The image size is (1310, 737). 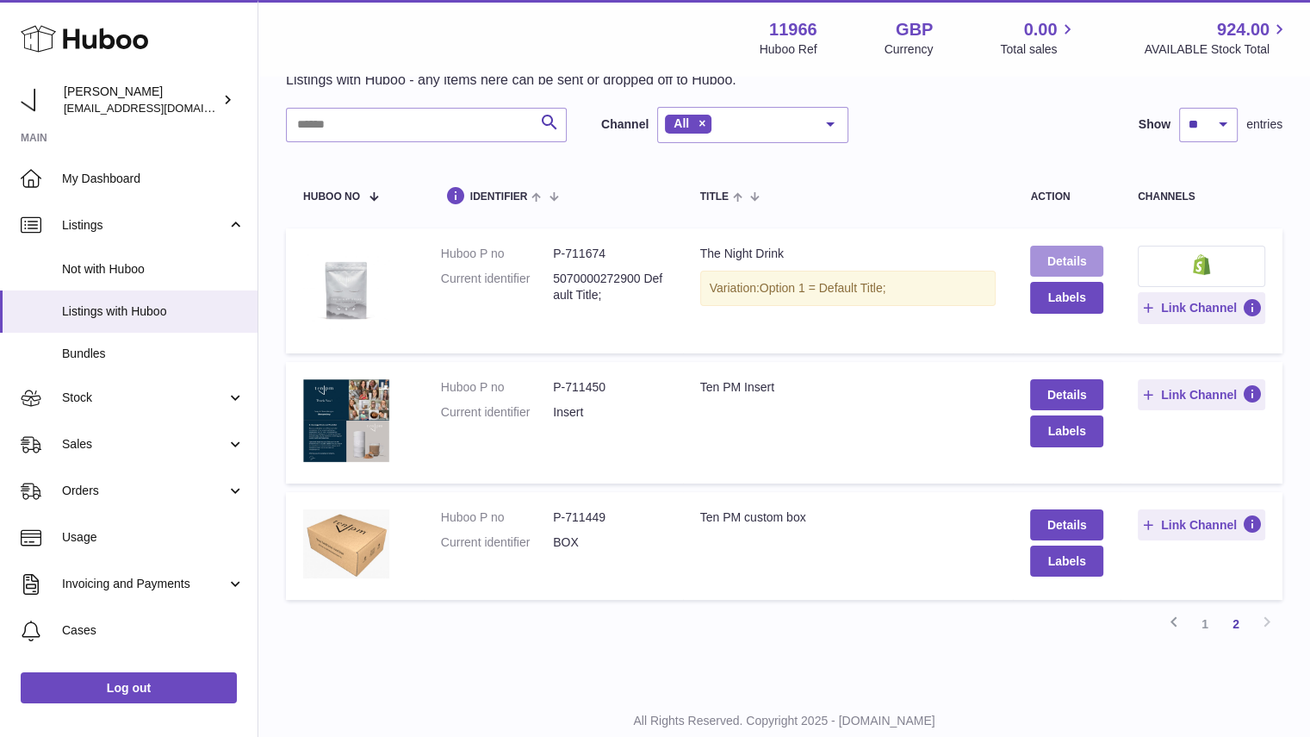 I want to click on span: 0.00, so click(x=1041, y=29).